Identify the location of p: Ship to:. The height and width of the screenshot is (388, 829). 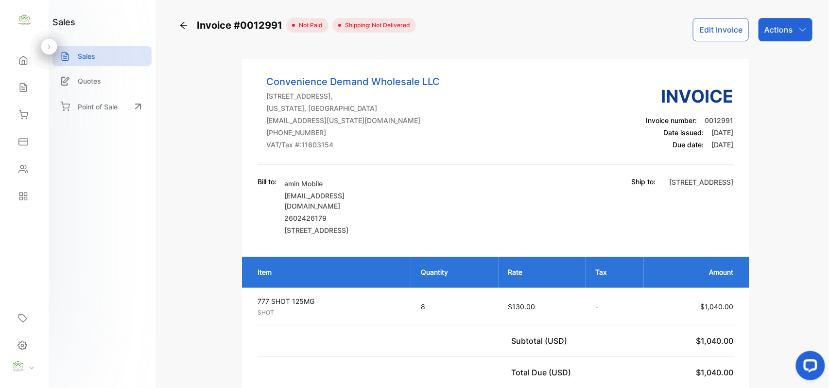
(644, 181).